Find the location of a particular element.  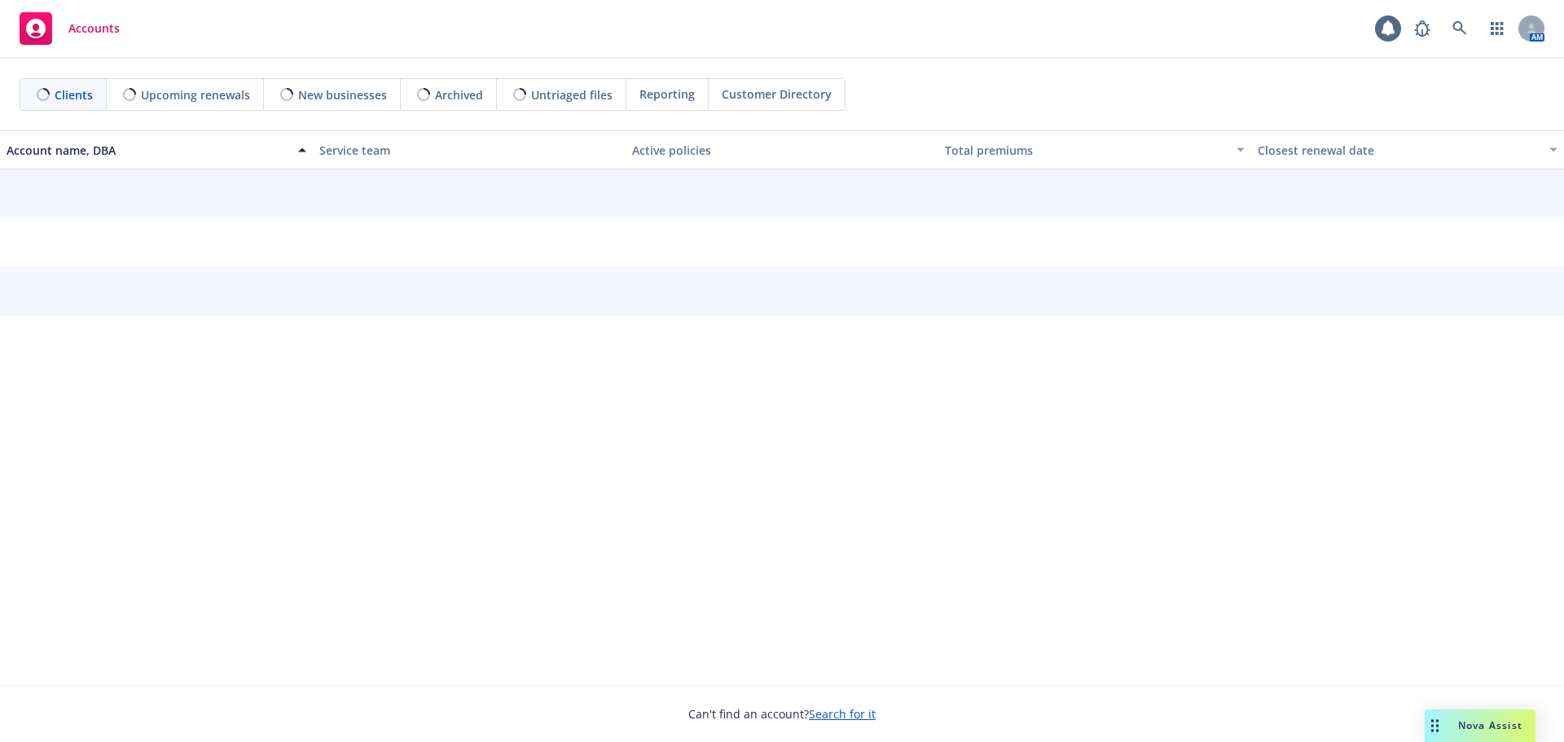

span: Nova Assist is located at coordinates (1490, 725).